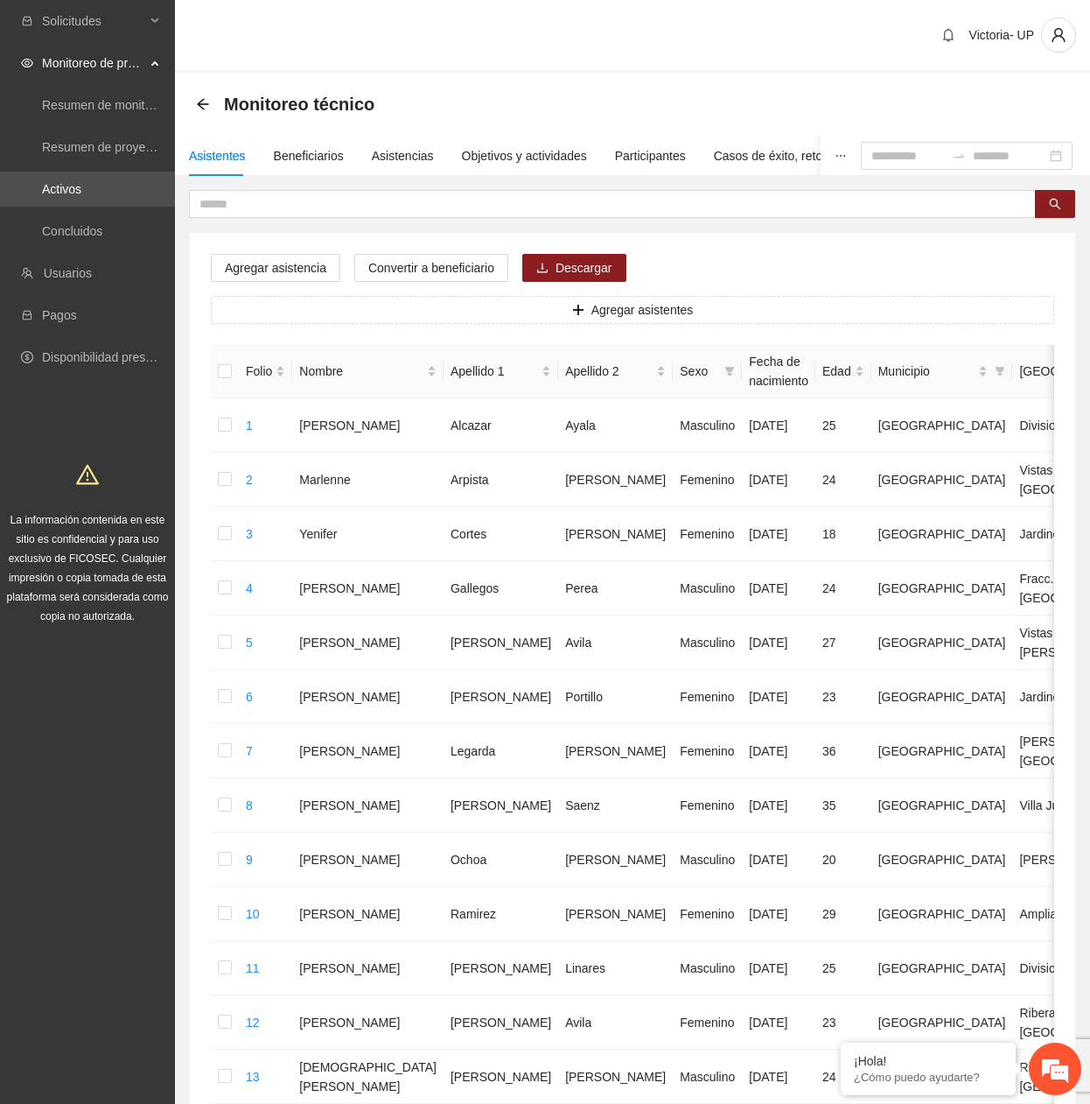 The image size is (1090, 1104). What do you see at coordinates (543, 269) in the screenshot?
I see `span: download` at bounding box center [543, 269].